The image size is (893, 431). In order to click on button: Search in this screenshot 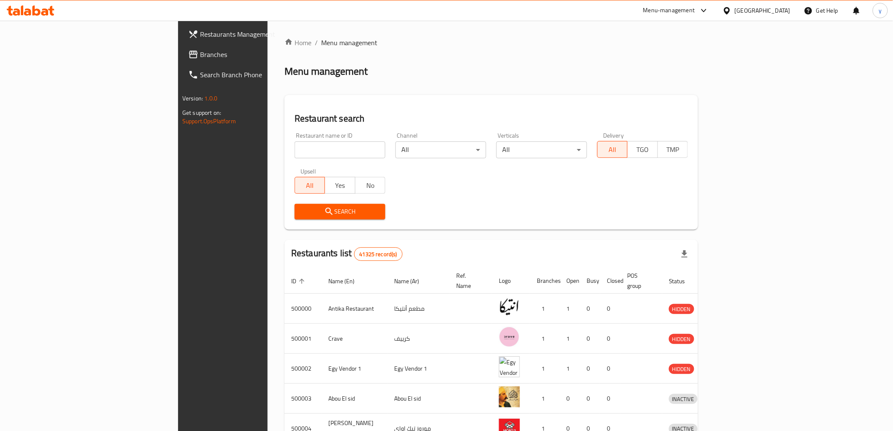, I will do `click(340, 211)`.